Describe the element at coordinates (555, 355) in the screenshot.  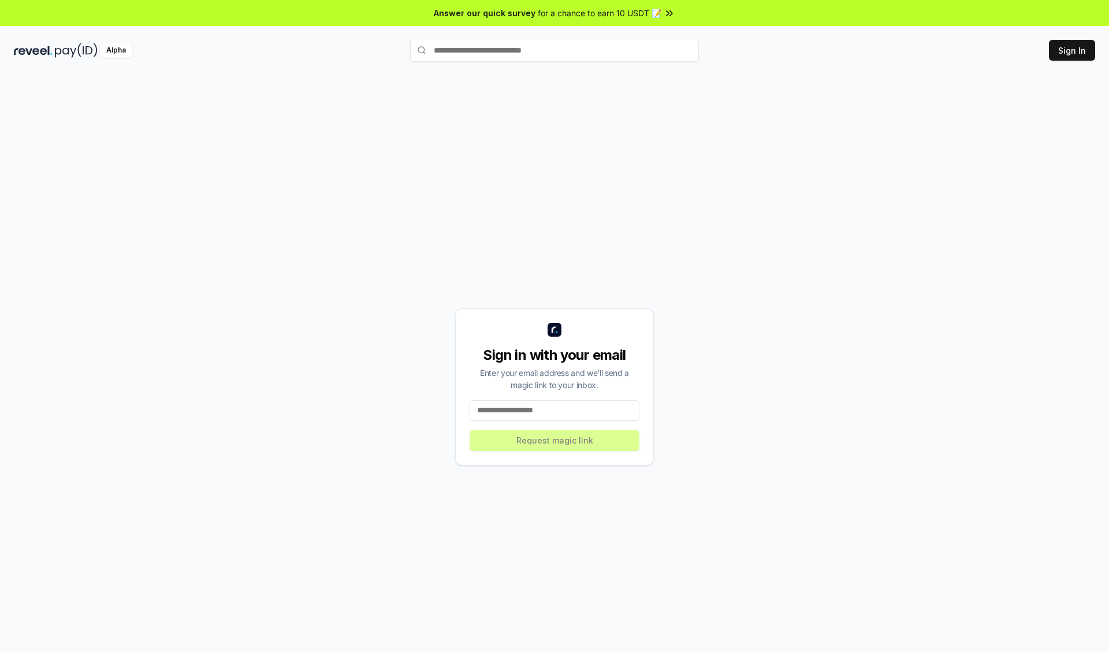
I see `div: Sign in with your email` at that location.